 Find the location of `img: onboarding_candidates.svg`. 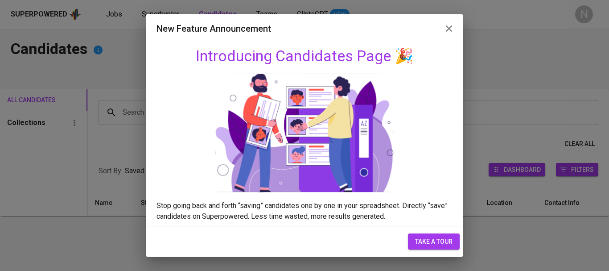

img: onboarding_candidates.svg is located at coordinates (304, 133).